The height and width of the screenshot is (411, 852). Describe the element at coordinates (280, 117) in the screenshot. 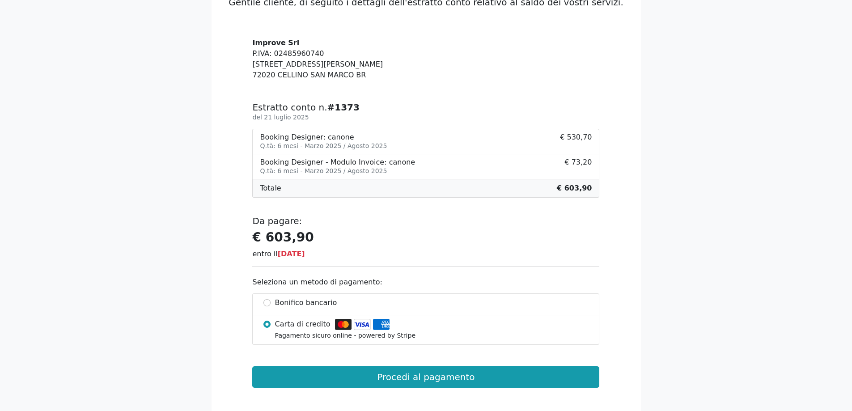

I see `small: del 21 luglio 2025` at that location.